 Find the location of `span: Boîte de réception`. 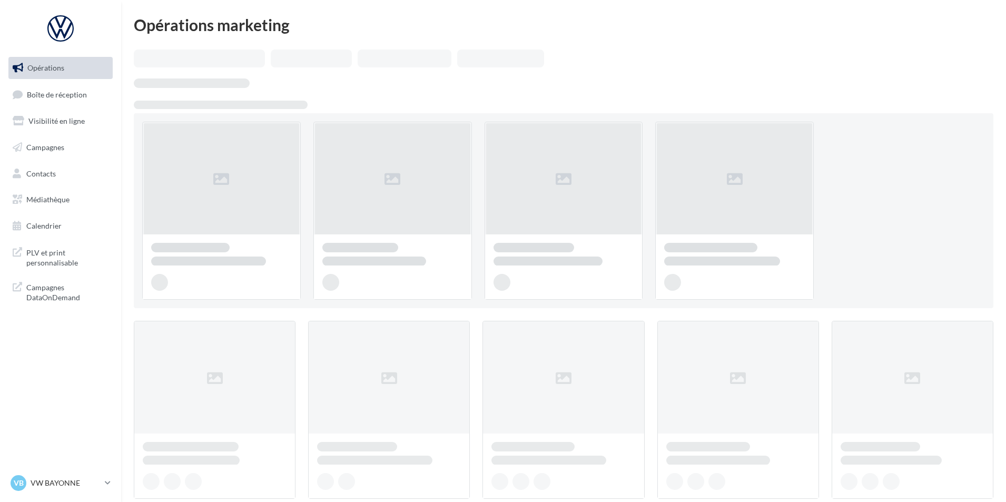

span: Boîte de réception is located at coordinates (57, 94).